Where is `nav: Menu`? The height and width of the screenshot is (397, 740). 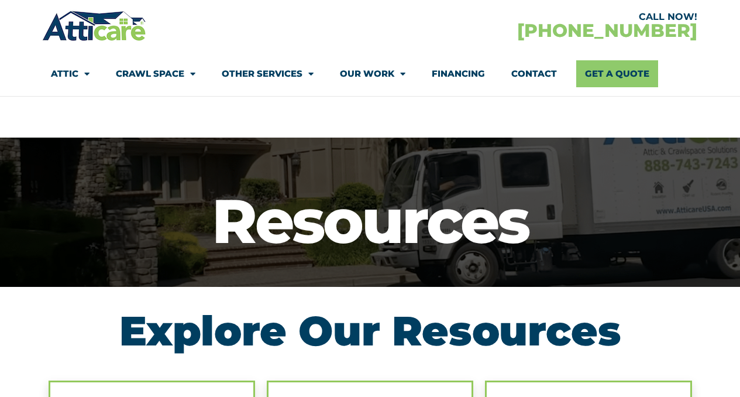
nav: Menu is located at coordinates (370, 74).